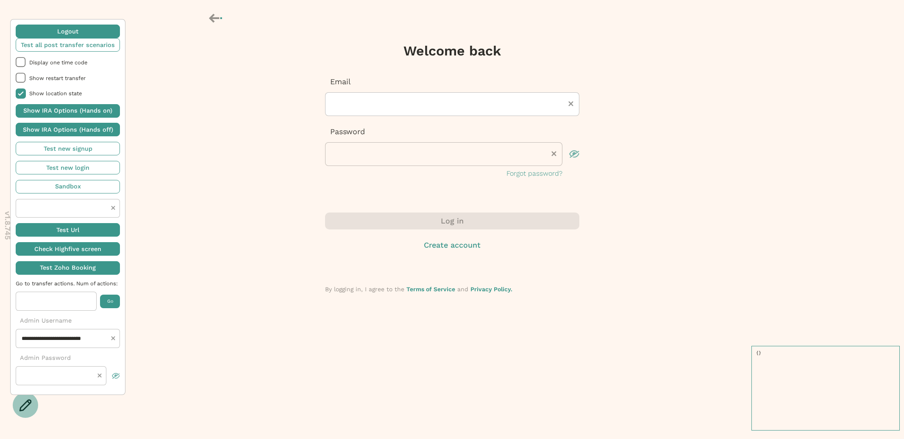 The width and height of the screenshot is (904, 439). I want to click on span: Go to transfer actions. Num of actions:, so click(68, 283).